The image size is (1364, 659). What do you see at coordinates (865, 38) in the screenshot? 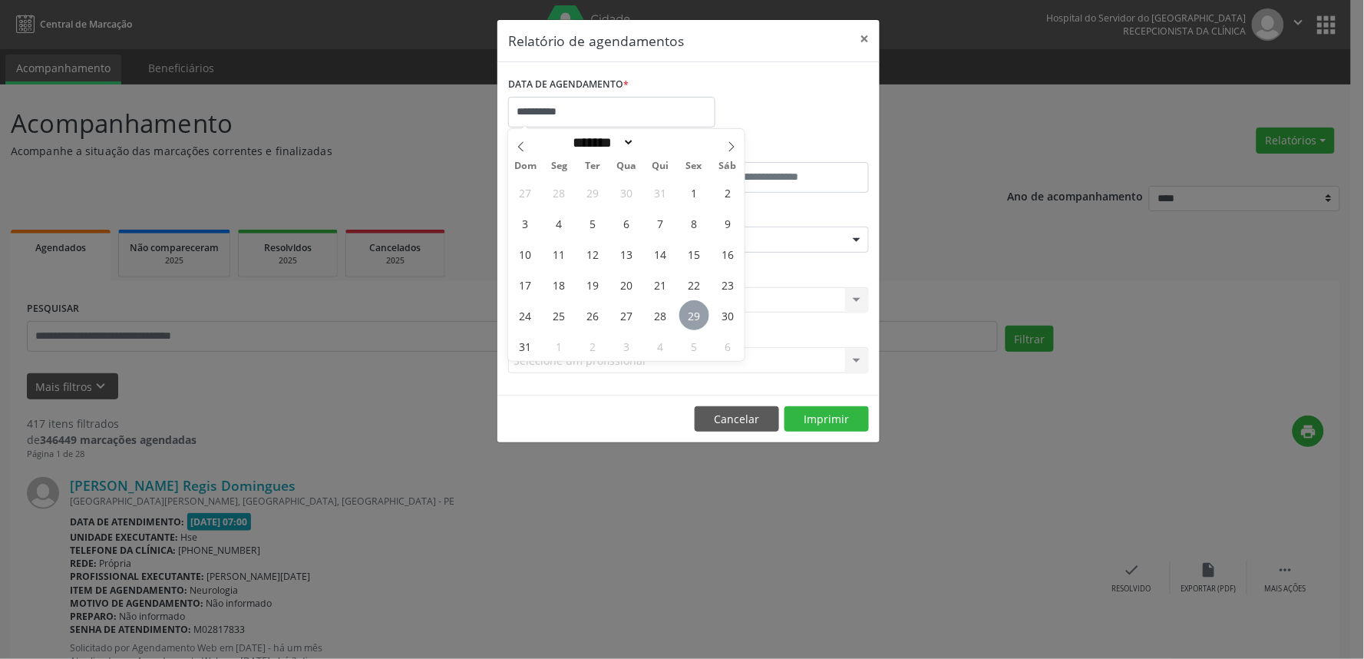
I see `button: Close` at bounding box center [865, 38].